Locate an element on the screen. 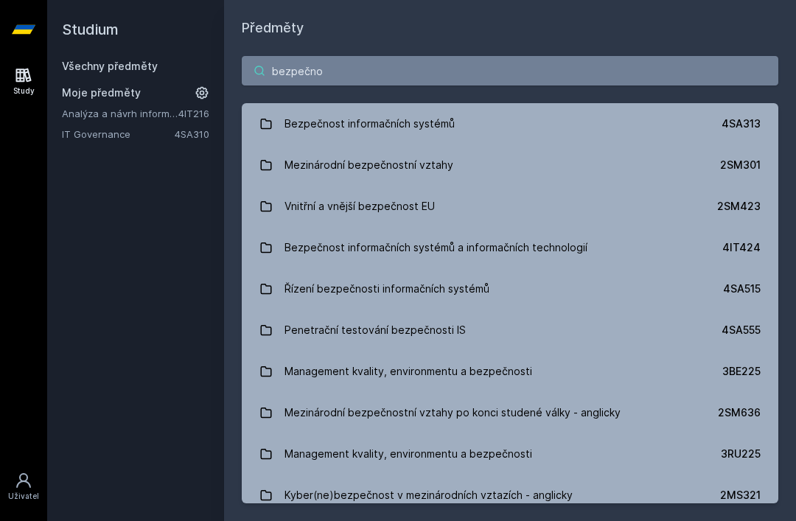 This screenshot has height=521, width=796. div: 4IT424 is located at coordinates (741, 248).